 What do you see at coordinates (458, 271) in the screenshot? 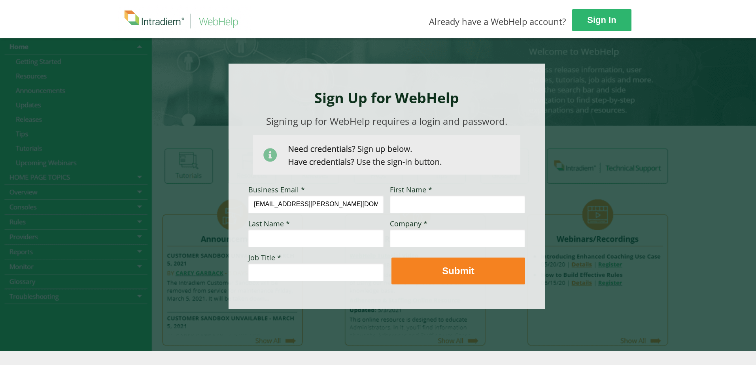
I see `button: Submit` at bounding box center [458, 271].